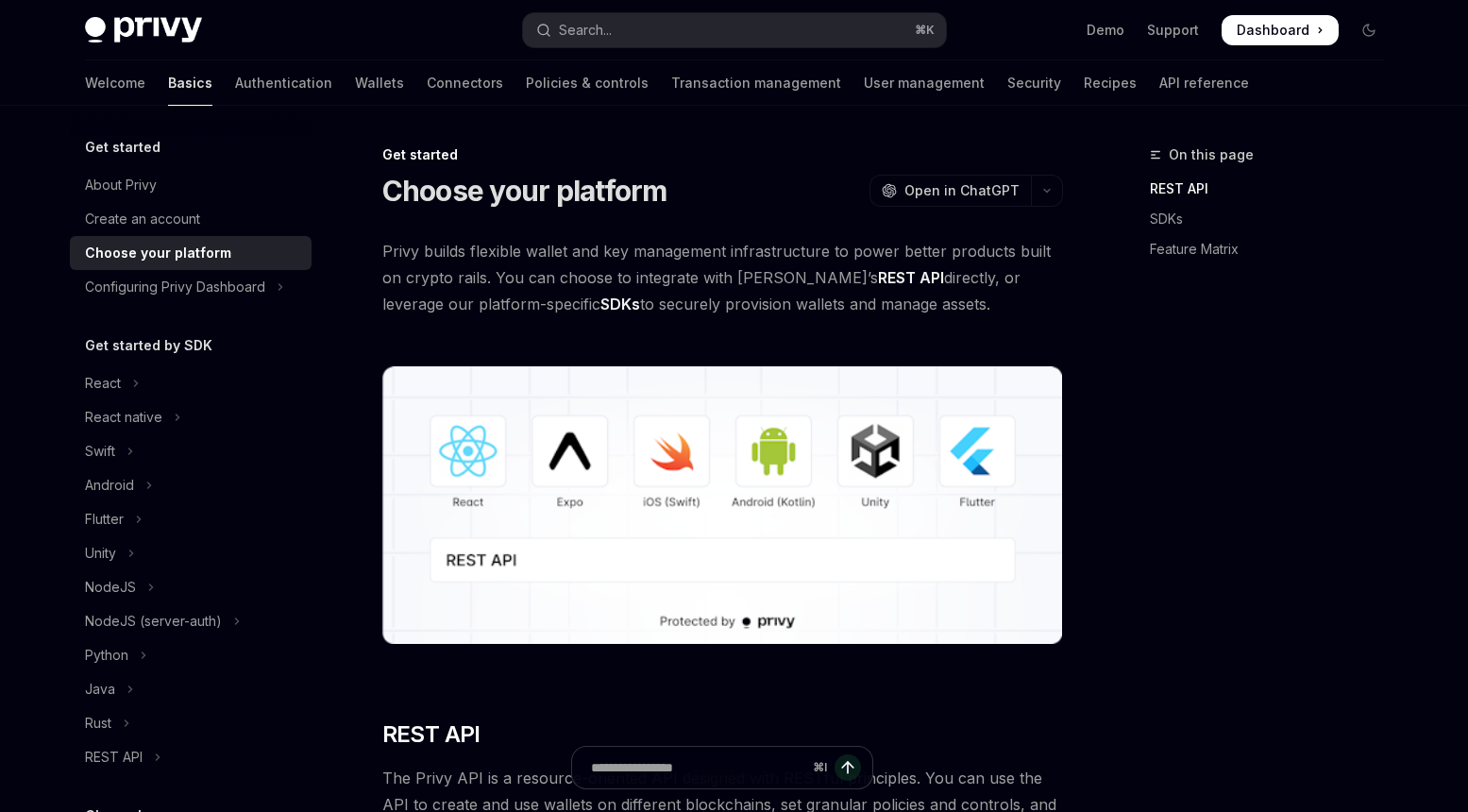  Describe the element at coordinates (191, 655) in the screenshot. I see `button: Toggle Python section` at that location.